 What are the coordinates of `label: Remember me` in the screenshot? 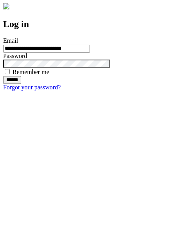 It's located at (31, 72).